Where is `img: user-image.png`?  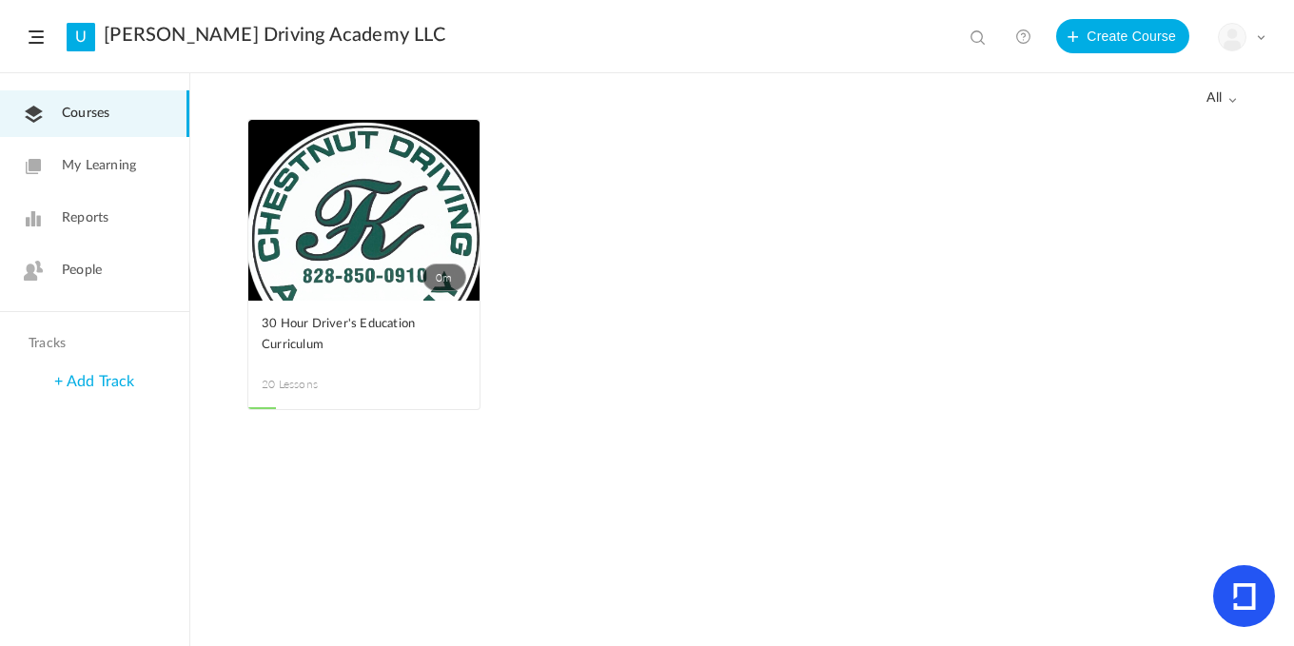
img: user-image.png is located at coordinates (1232, 37).